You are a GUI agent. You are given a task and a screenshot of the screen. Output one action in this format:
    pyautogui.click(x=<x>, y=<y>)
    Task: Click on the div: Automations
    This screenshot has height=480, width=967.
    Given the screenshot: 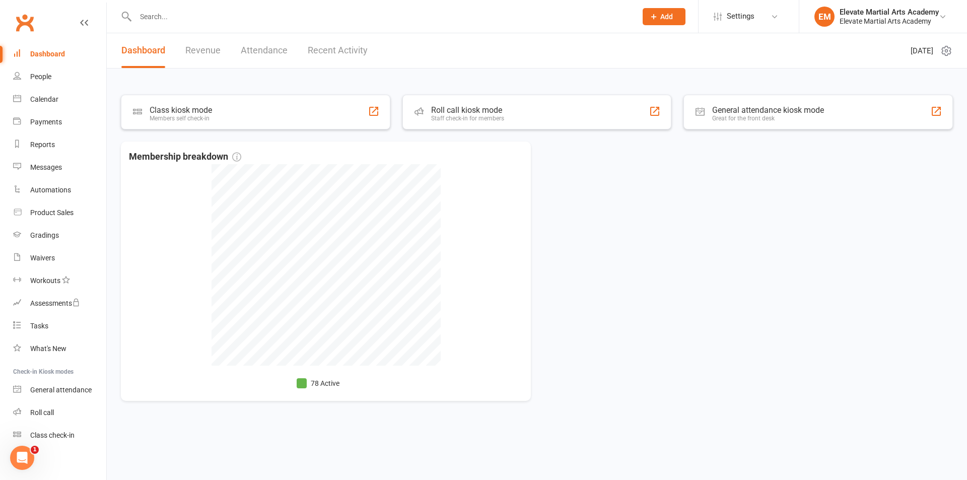 What is the action you would take?
    pyautogui.click(x=50, y=190)
    